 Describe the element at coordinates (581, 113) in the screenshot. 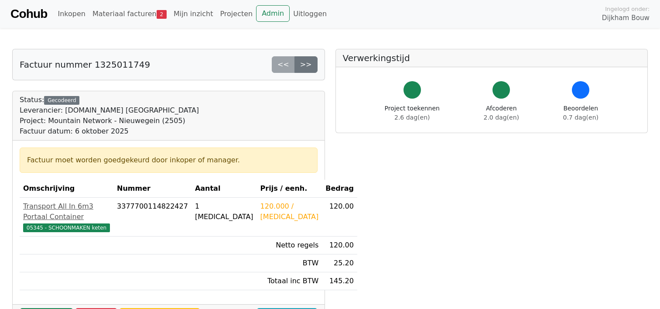

I see `div: Beoordelen` at that location.